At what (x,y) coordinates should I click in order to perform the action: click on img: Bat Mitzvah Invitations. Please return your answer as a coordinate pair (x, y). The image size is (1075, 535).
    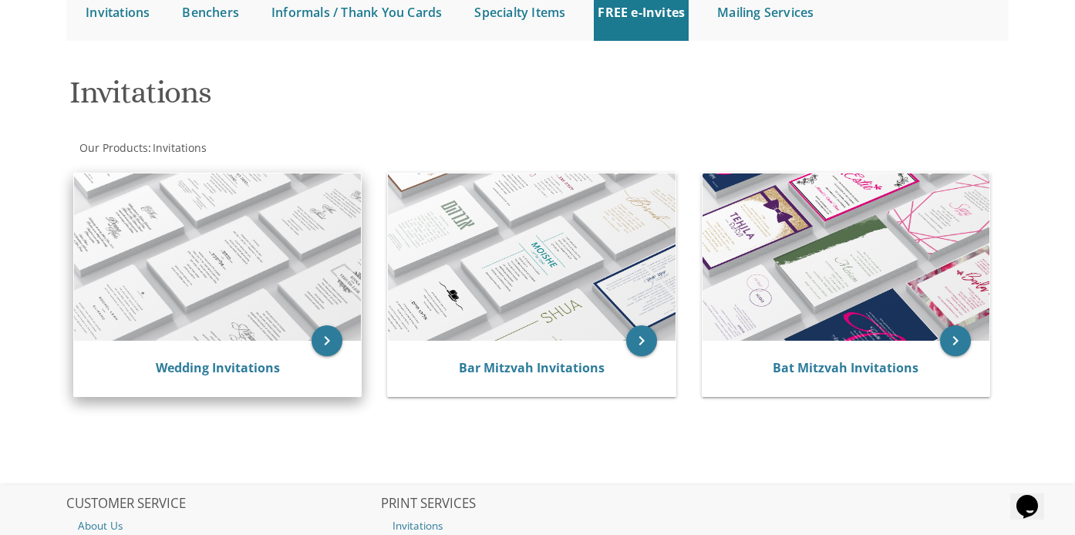
    Looking at the image, I should click on (846, 257).